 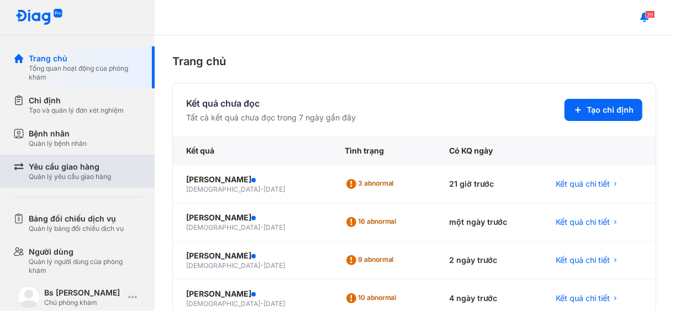 I want to click on button: Tạo chỉ định, so click(x=603, y=110).